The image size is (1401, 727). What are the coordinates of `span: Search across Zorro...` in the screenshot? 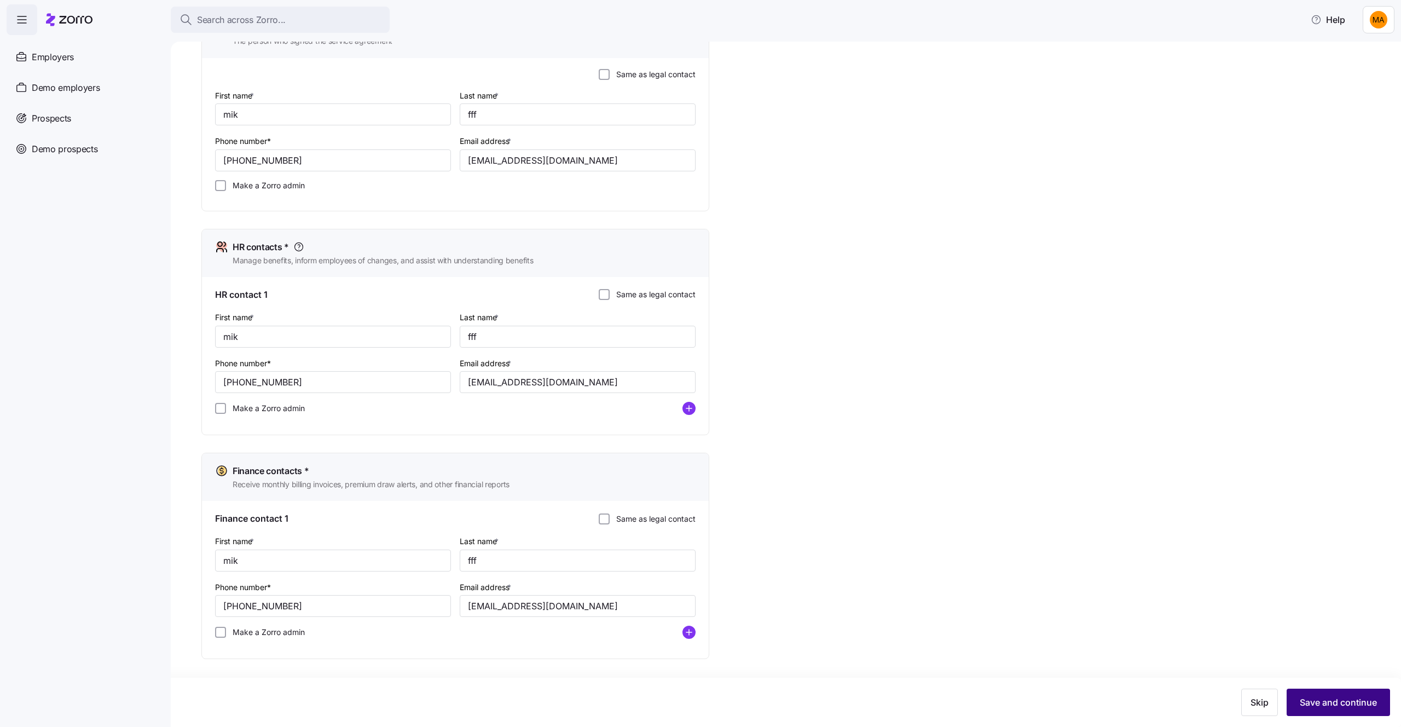 It's located at (241, 20).